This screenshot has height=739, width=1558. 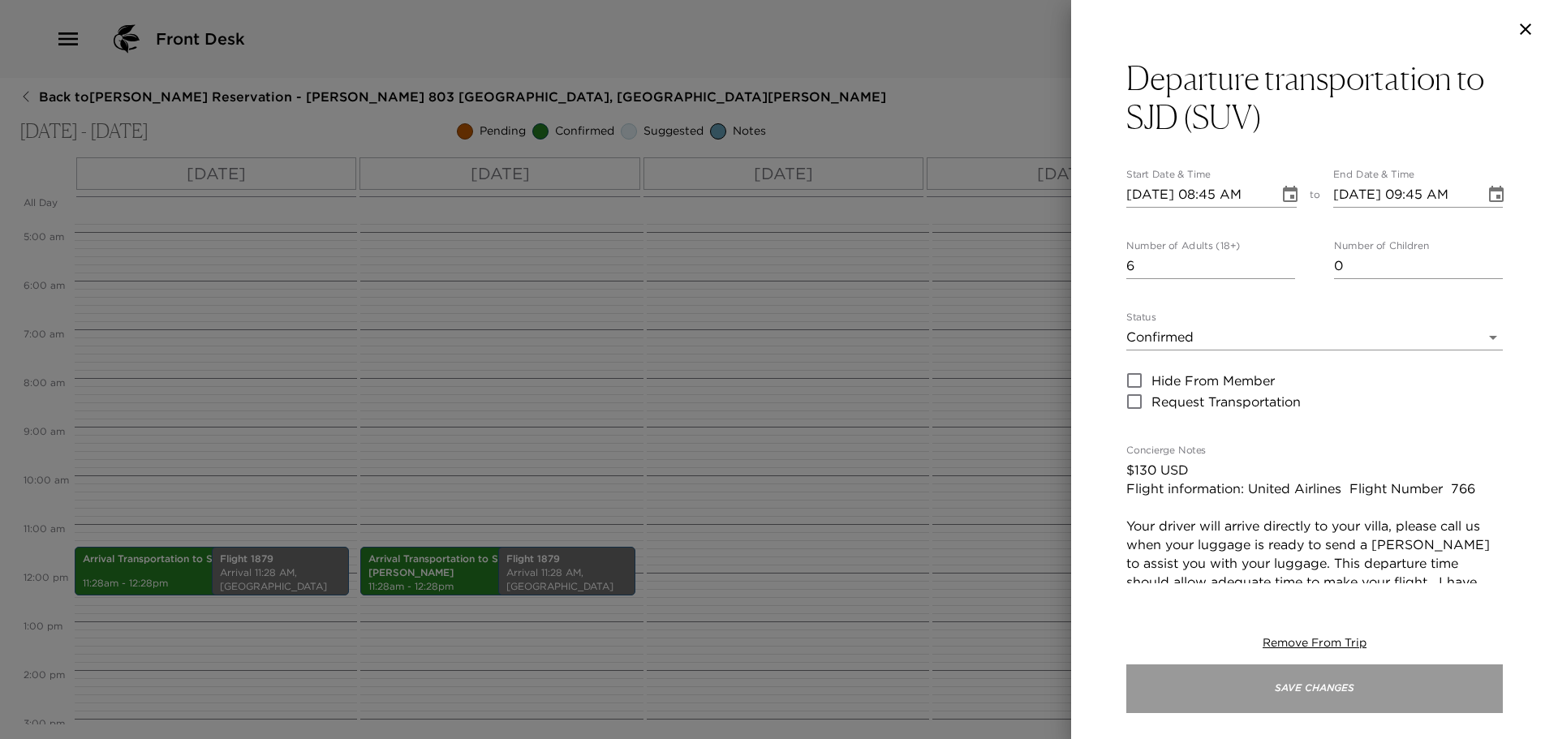 What do you see at coordinates (1382, 246) in the screenshot?
I see `label: Number of Children` at bounding box center [1382, 246].